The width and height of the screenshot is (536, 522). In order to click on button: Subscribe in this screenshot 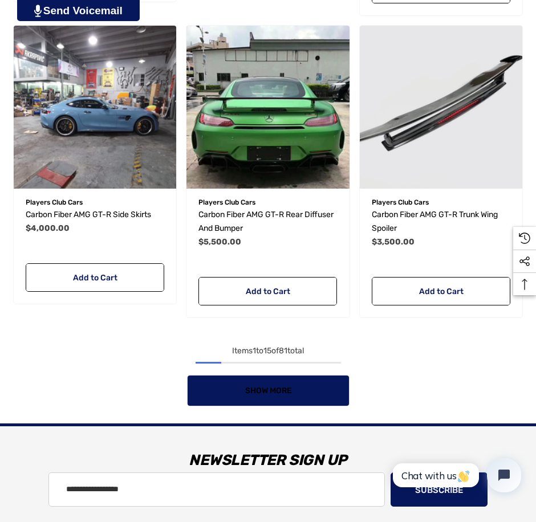, I will do `click(439, 490)`.